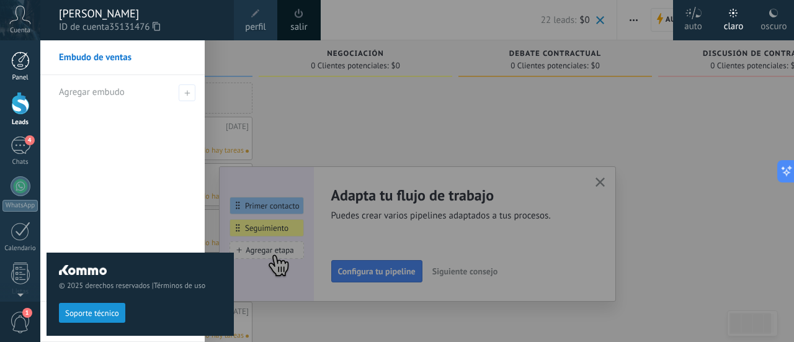  Describe the element at coordinates (92, 313) in the screenshot. I see `button: Soporte técnico` at that location.